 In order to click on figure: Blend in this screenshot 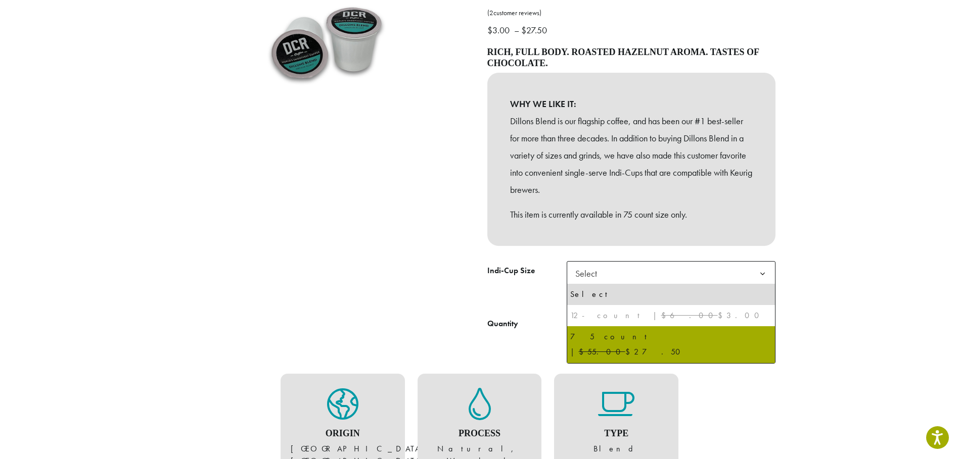, I will do `click(616, 422)`.